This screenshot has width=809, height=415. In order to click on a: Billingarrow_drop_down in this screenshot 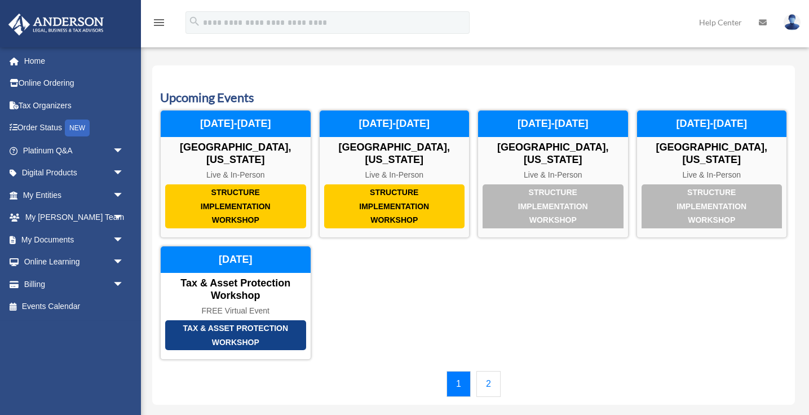, I will do `click(74, 284)`.